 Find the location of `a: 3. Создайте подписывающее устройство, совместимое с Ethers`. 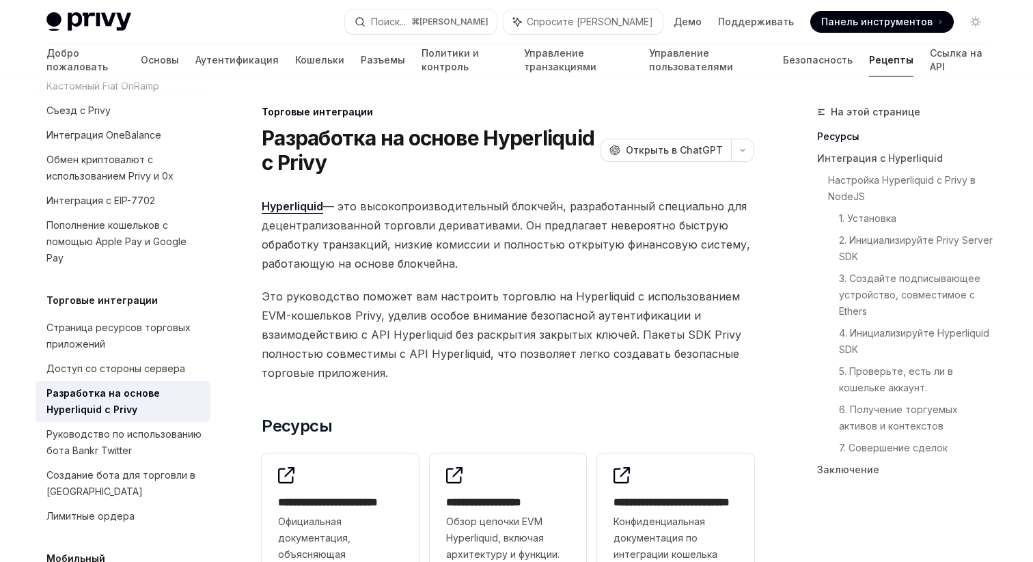

a: 3. Создайте подписывающее устройство, совместимое с Ethers is located at coordinates (918, 295).